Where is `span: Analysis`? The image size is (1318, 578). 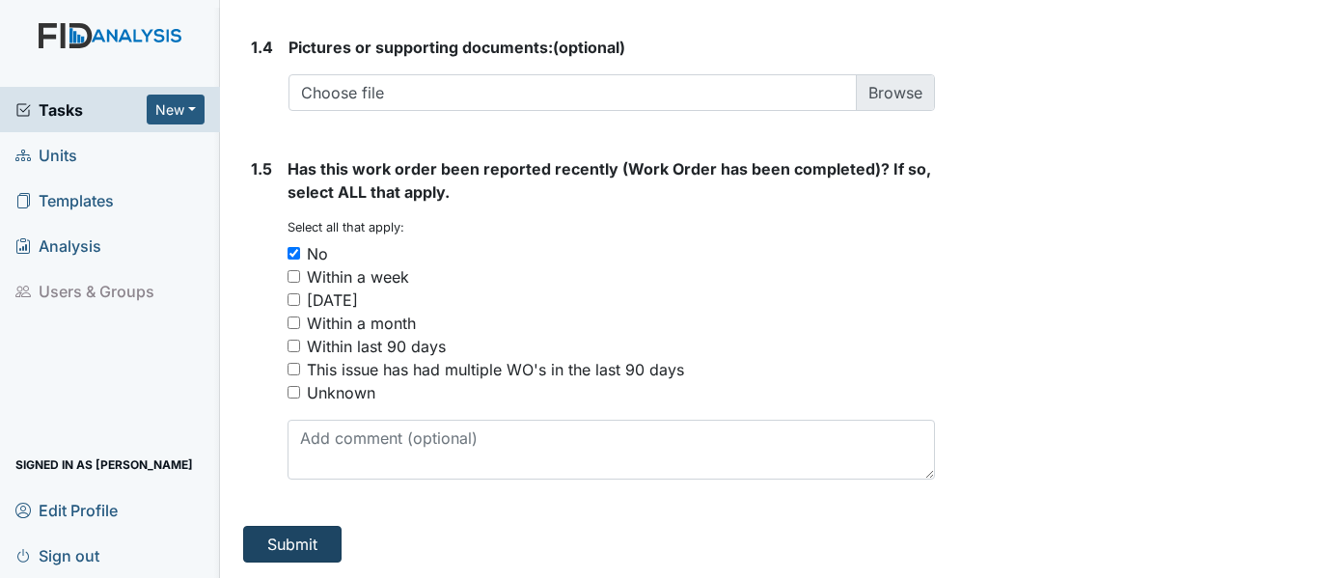 span: Analysis is located at coordinates (58, 245).